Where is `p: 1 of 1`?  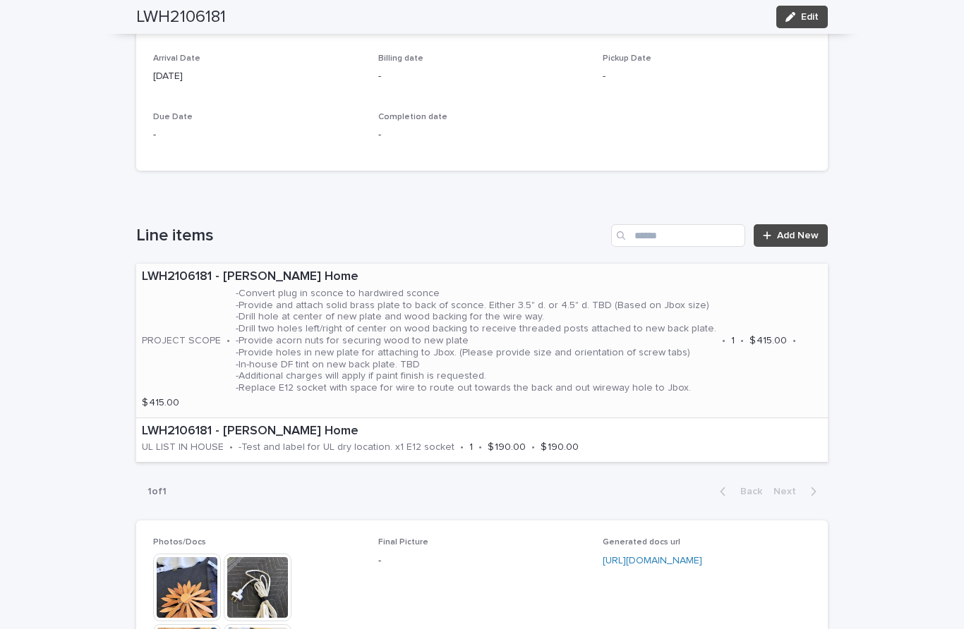 p: 1 of 1 is located at coordinates (157, 492).